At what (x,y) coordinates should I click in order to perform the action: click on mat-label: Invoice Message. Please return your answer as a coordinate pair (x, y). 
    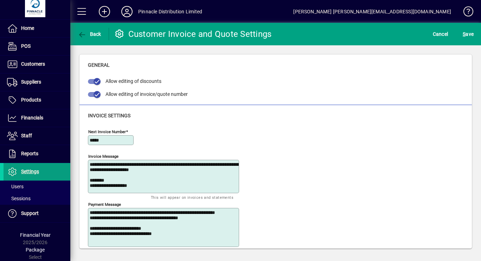
    Looking at the image, I should click on (103, 157).